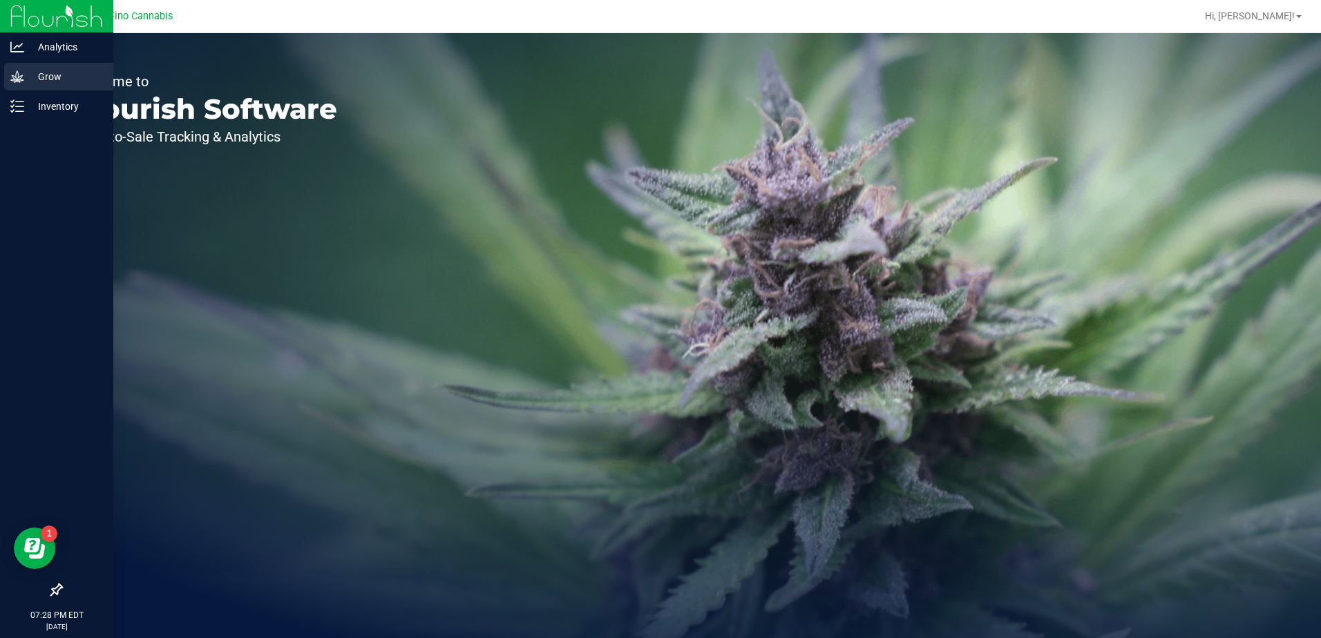 Image resolution: width=1321 pixels, height=638 pixels. Describe the element at coordinates (17, 77) in the screenshot. I see `inline-svg: Grow` at that location.